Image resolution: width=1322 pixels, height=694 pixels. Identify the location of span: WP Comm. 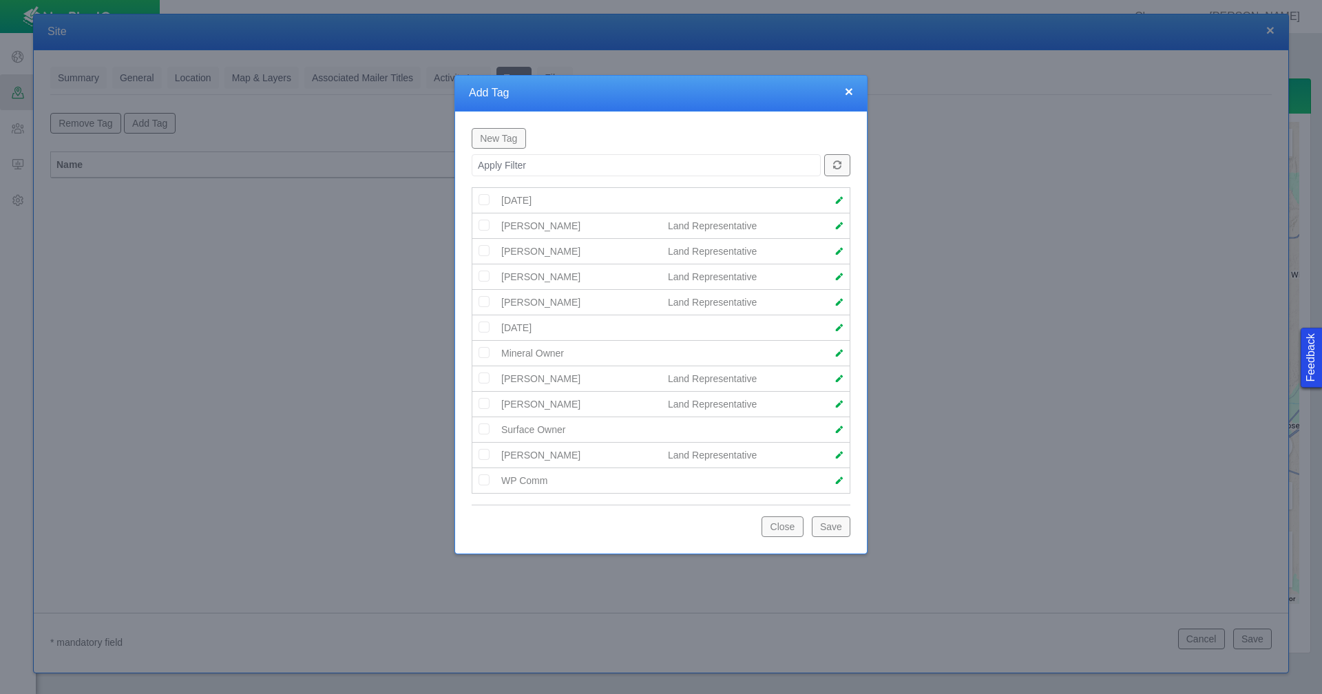
(524, 481).